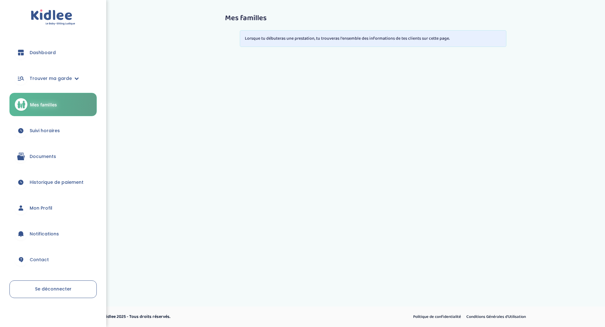 The image size is (605, 327). I want to click on a: Mon Profil, so click(53, 208).